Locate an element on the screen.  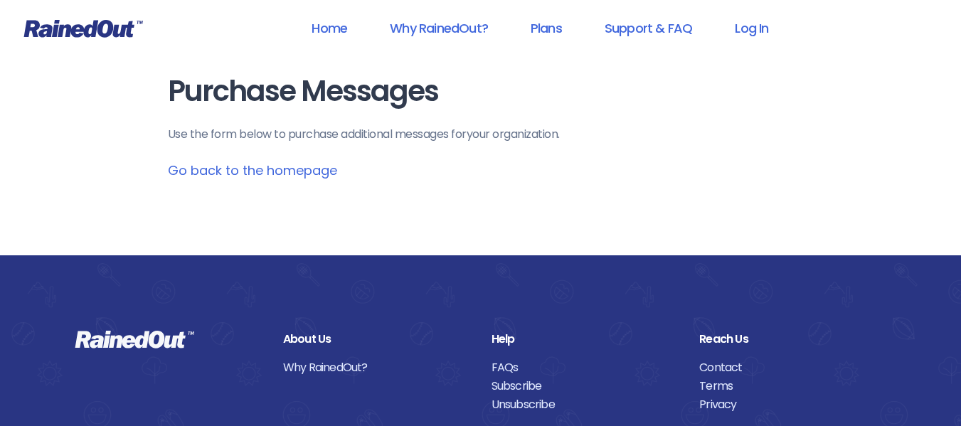
a: Go back to the homepage is located at coordinates (253, 170).